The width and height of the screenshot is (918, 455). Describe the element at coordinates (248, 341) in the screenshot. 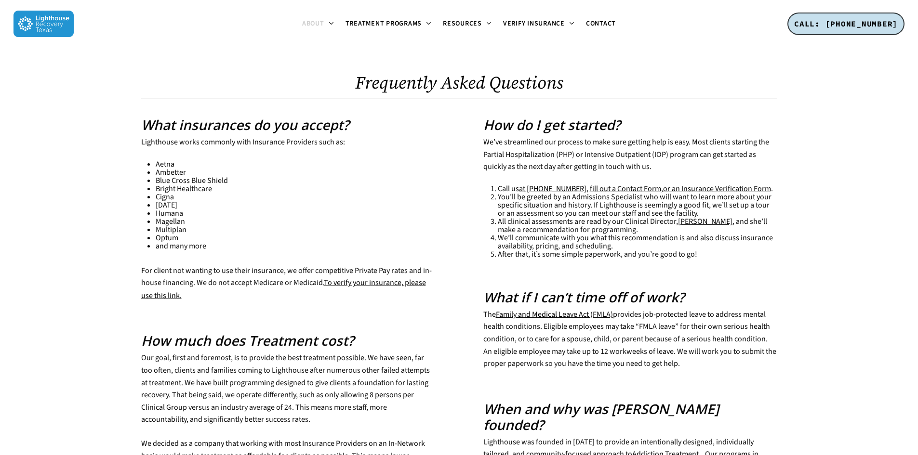

I see `span: How much does Treatment cost?` at that location.